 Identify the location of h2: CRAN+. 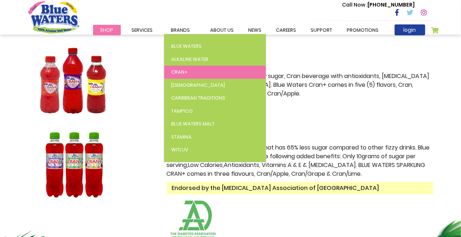
(300, 37).